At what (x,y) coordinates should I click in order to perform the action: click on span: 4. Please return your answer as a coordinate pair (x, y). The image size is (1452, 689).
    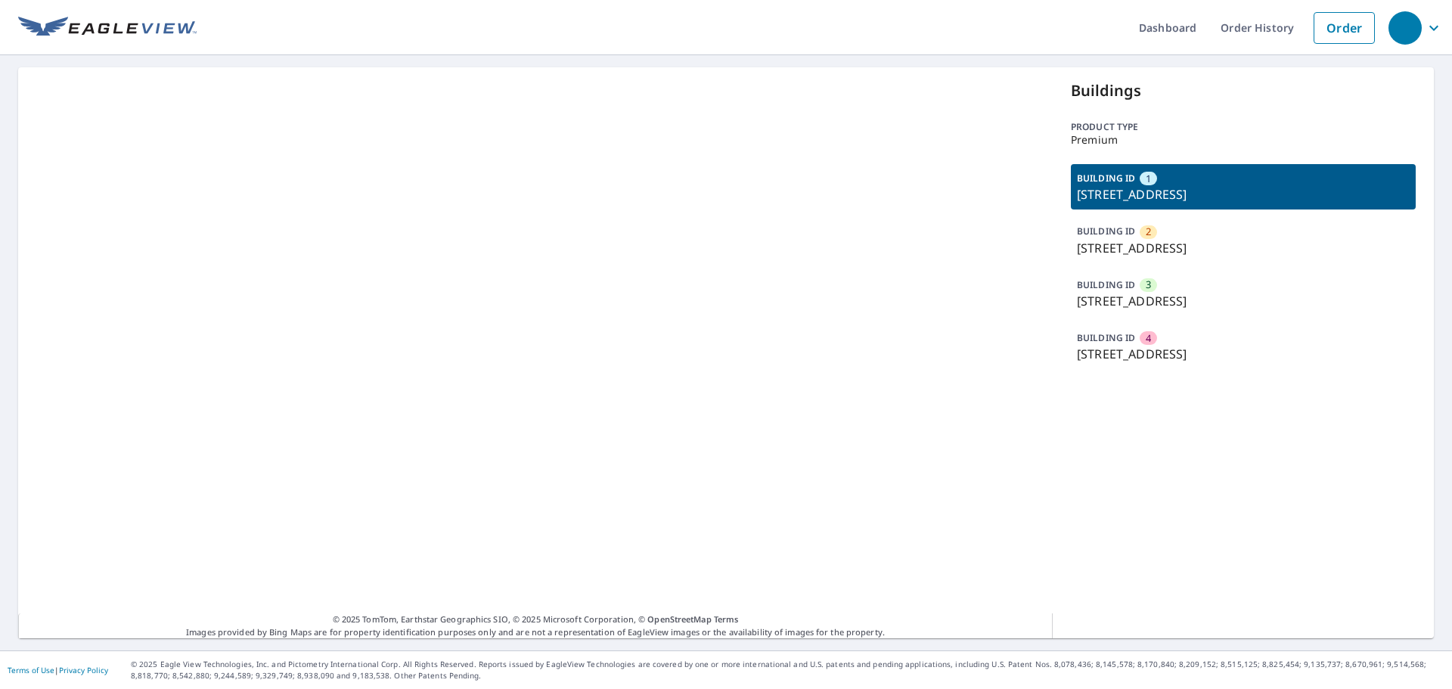
    Looking at the image, I should click on (1148, 338).